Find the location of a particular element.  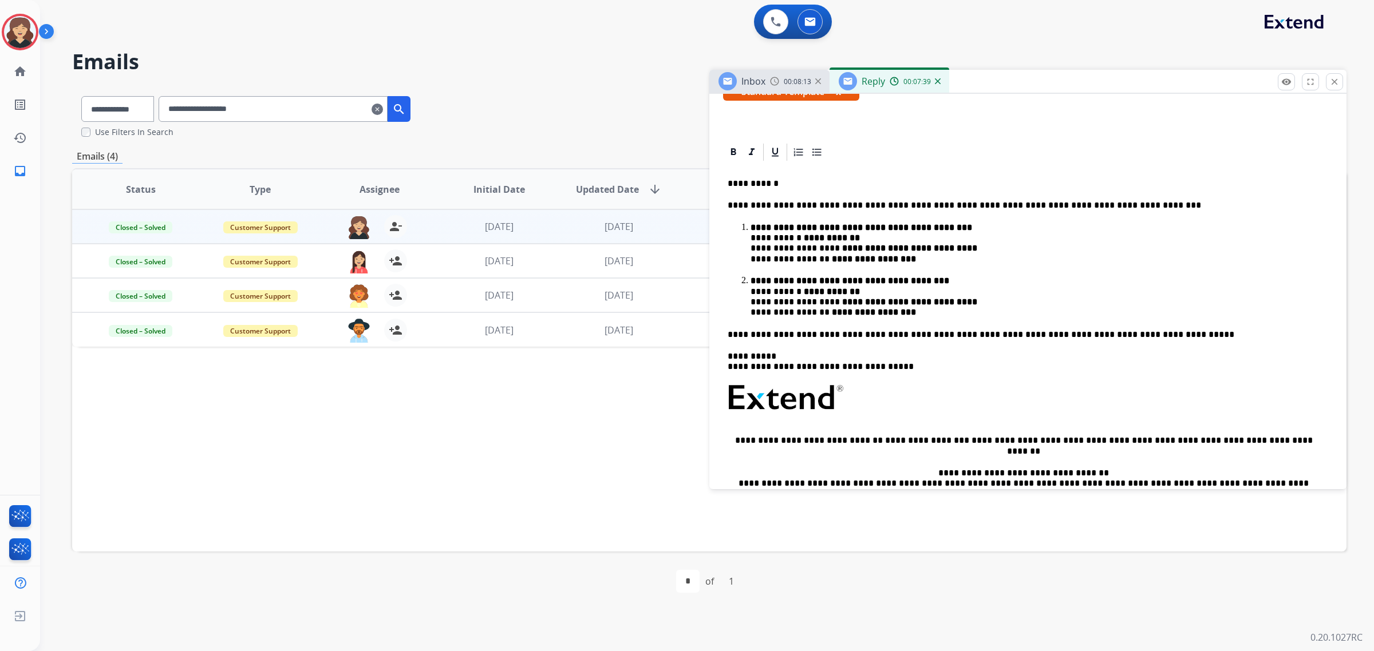

mat-icon: search is located at coordinates (399, 109).